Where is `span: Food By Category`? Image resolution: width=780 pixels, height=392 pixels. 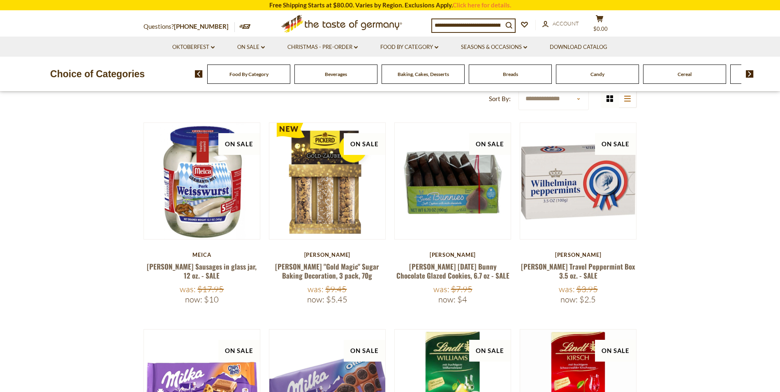 span: Food By Category is located at coordinates (249, 74).